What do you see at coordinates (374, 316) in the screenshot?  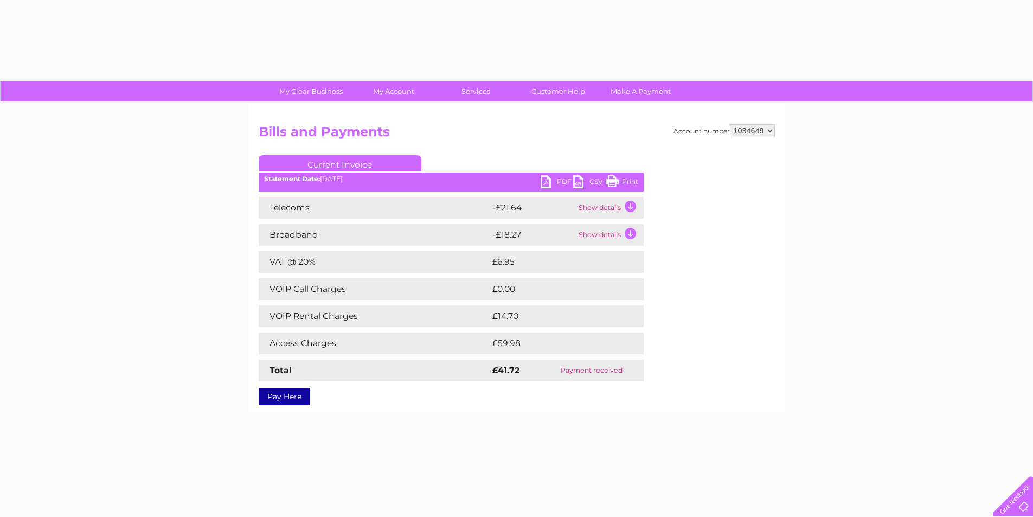 I see `td: VOIP Rental Charges` at bounding box center [374, 316].